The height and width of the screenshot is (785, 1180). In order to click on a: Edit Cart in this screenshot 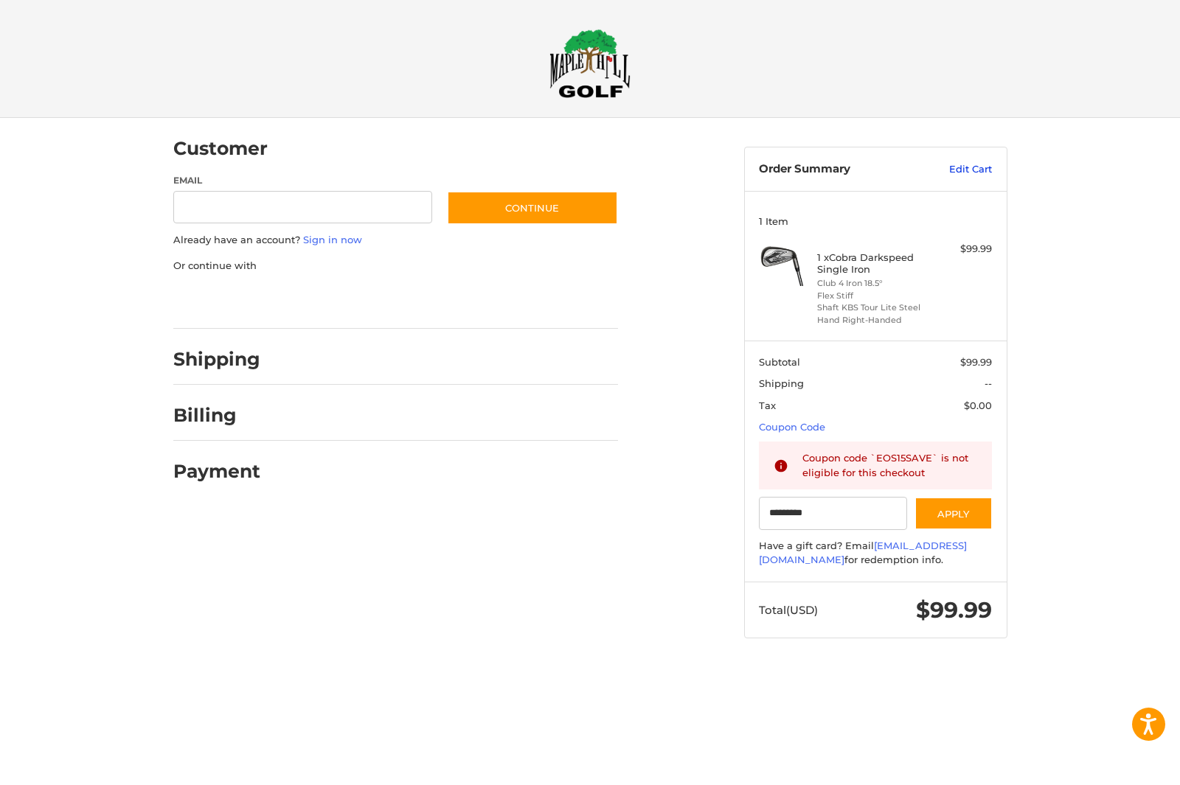, I will do `click(954, 170)`.